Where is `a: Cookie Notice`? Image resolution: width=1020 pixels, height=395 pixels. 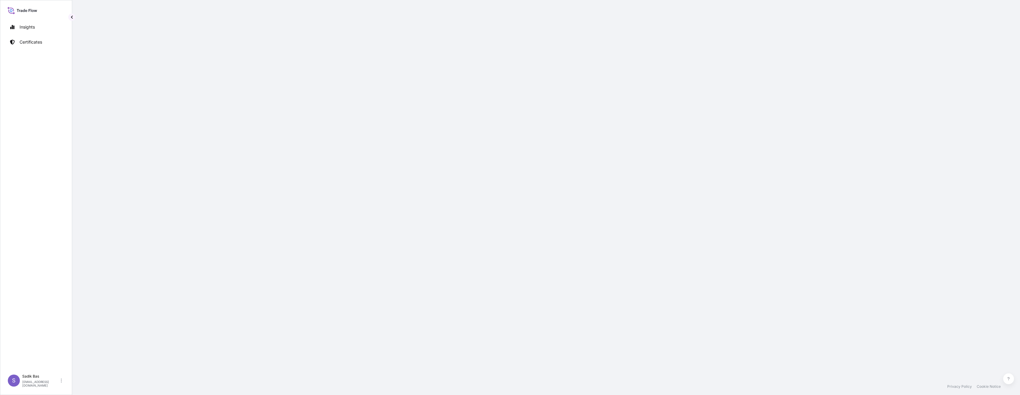
a: Cookie Notice is located at coordinates (989, 387).